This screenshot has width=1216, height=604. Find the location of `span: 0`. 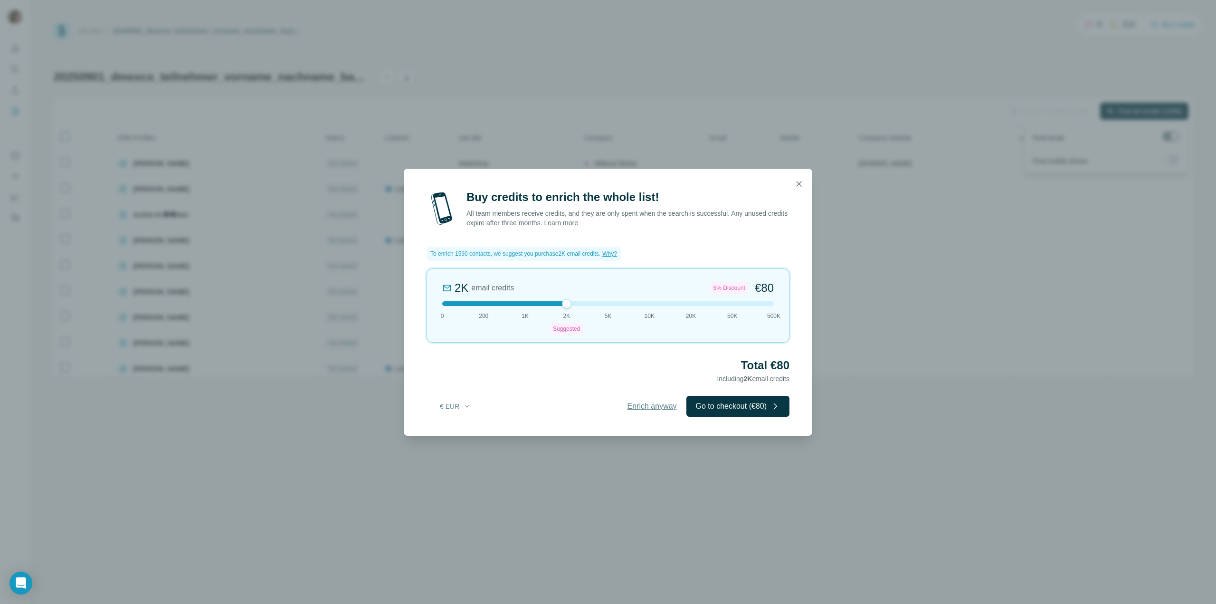

span: 0 is located at coordinates (442, 316).